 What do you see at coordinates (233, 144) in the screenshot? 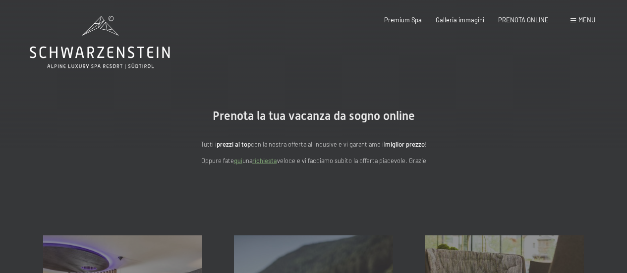
I see `strong: prezzi al top` at bounding box center [233, 144].